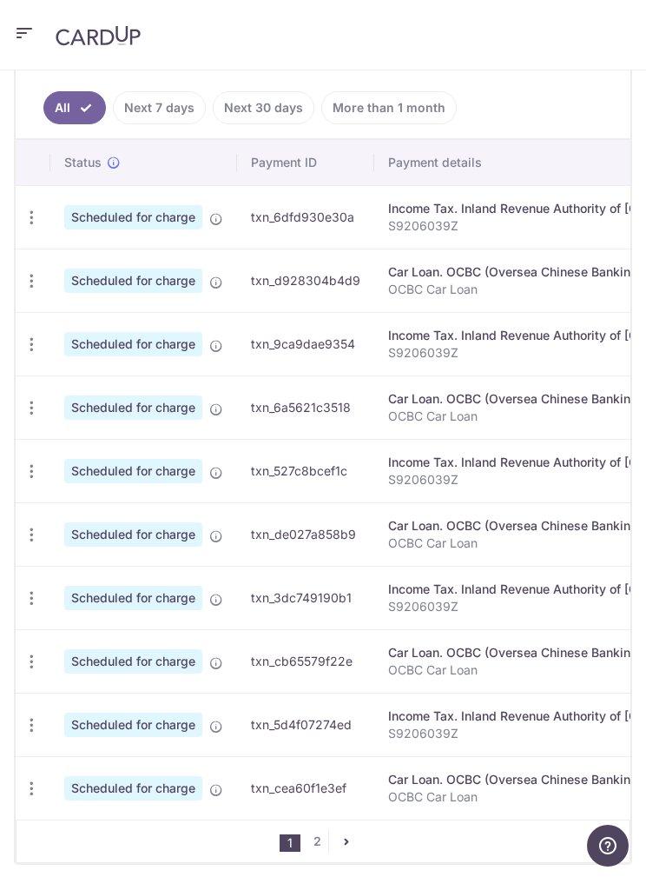 The height and width of the screenshot is (877, 646). Describe the element at coordinates (306, 787) in the screenshot. I see `td: txn_cea60f1e3ef` at that location.